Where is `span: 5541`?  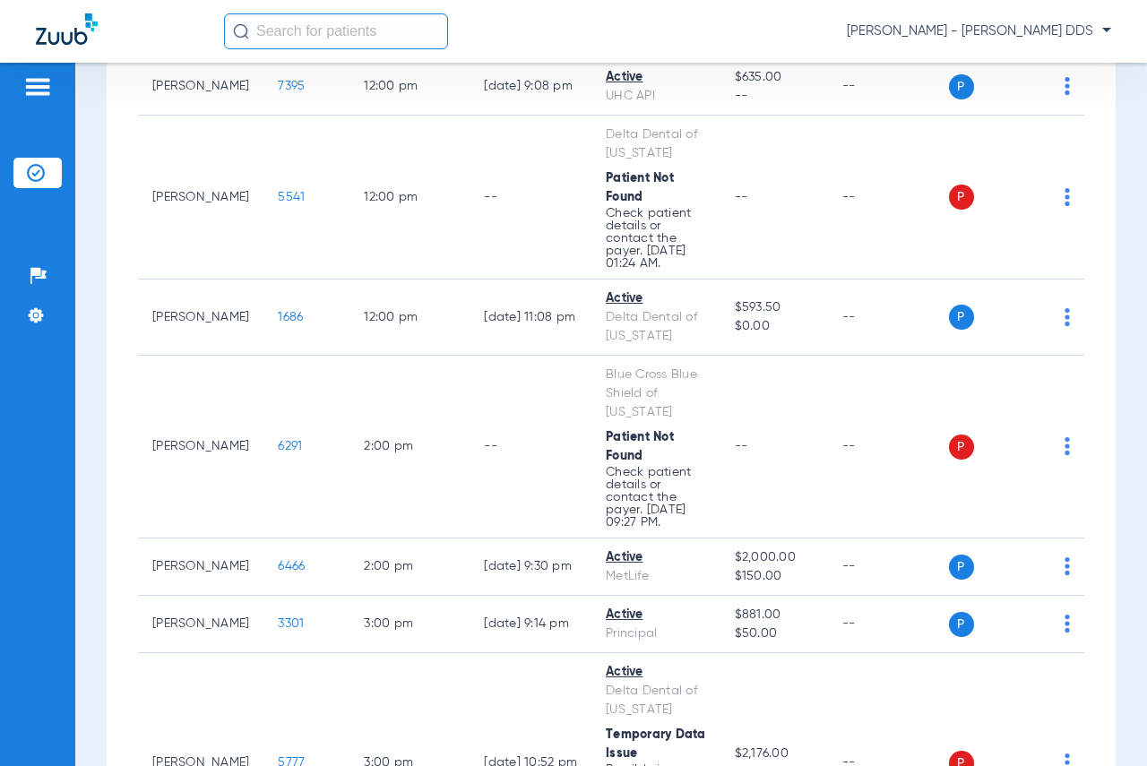
span: 5541 is located at coordinates (291, 197).